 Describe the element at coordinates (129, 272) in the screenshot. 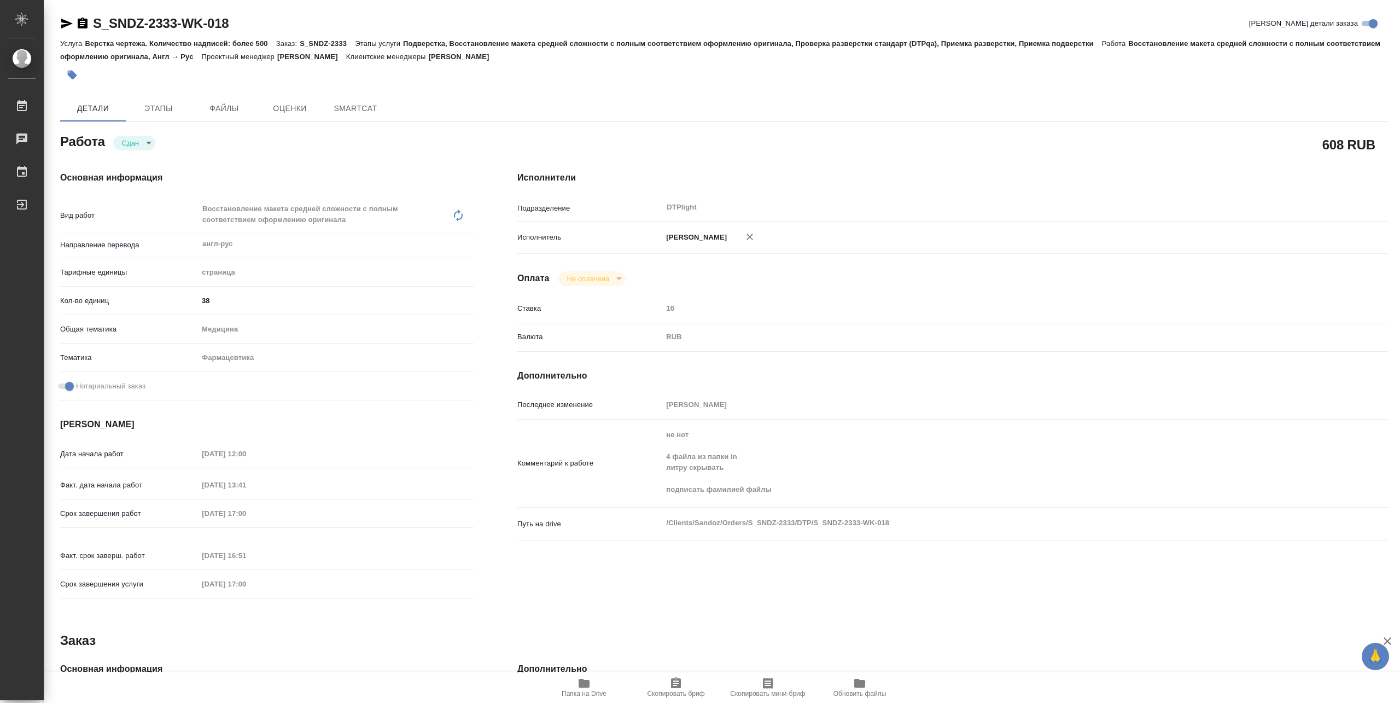

I see `p: Тарифные единицы` at that location.